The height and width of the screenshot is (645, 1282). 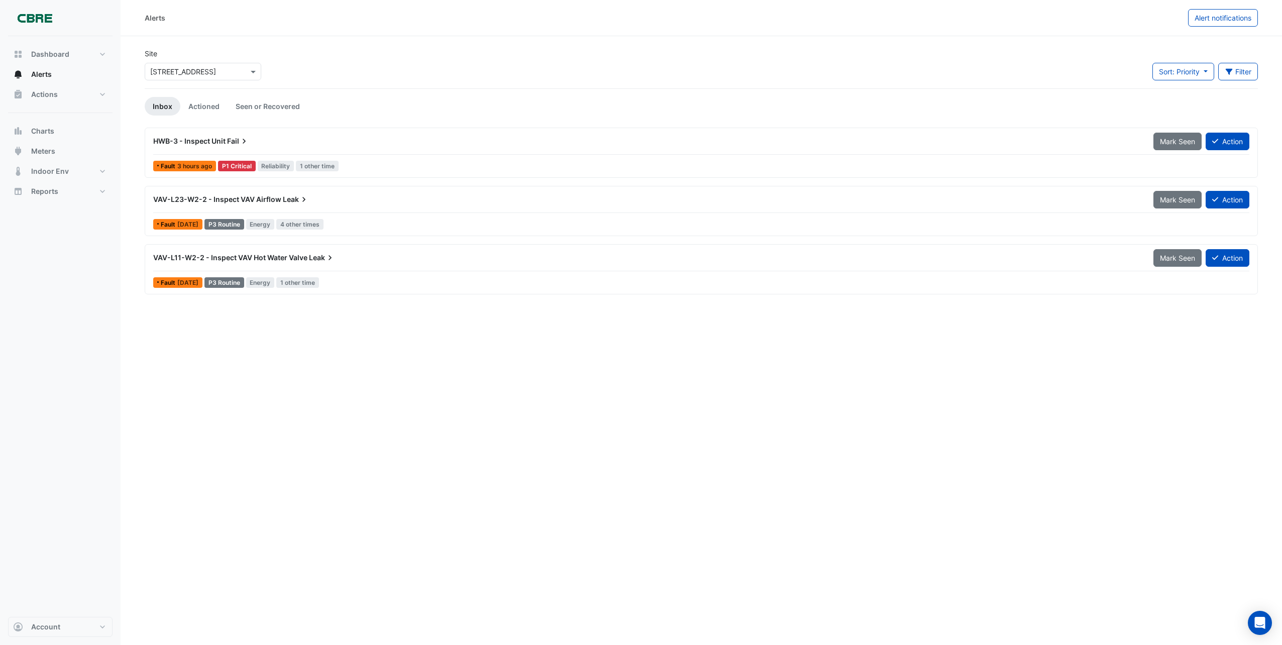 I want to click on span: Reports, so click(x=45, y=191).